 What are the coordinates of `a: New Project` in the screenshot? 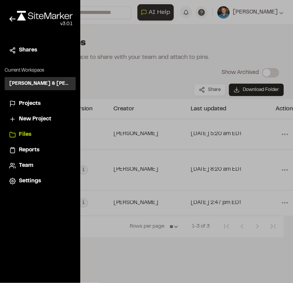 It's located at (40, 119).